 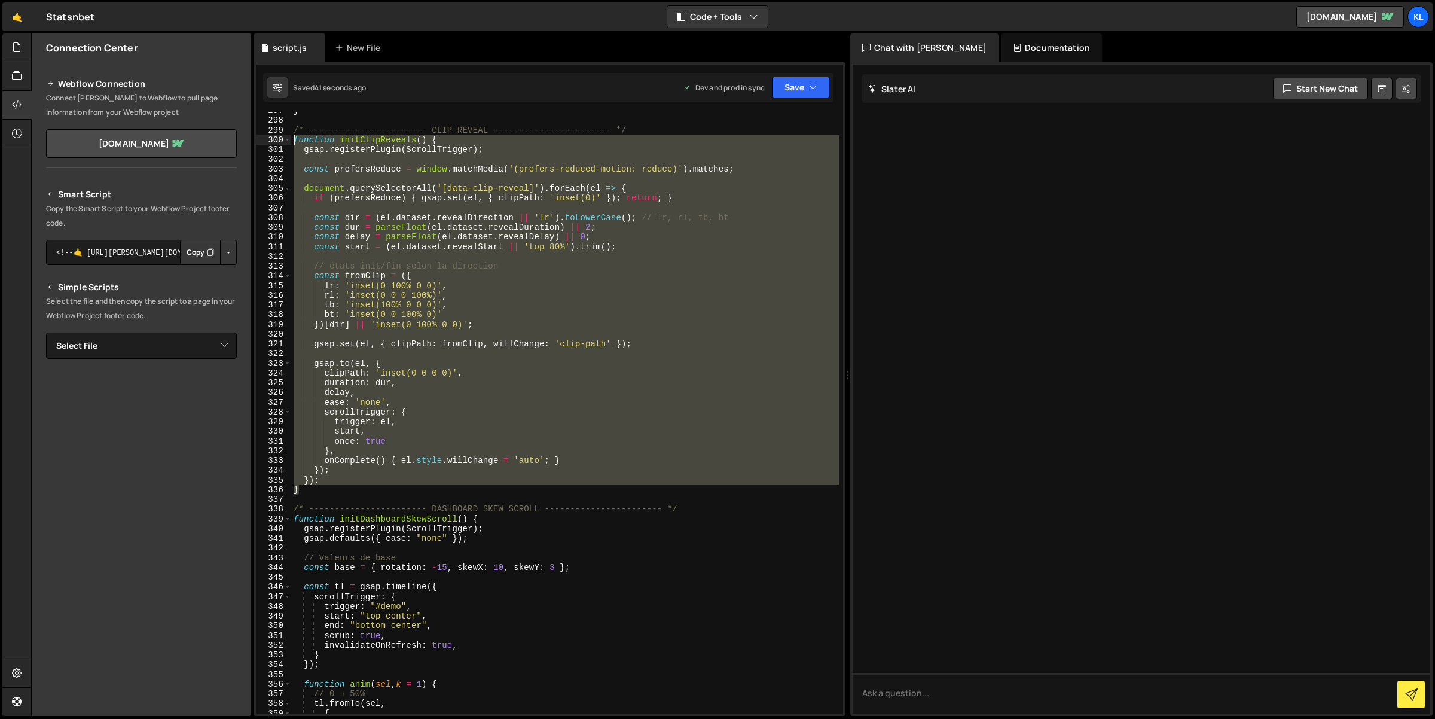 What do you see at coordinates (273, 353) in the screenshot?
I see `div: 322` at bounding box center [273, 353].